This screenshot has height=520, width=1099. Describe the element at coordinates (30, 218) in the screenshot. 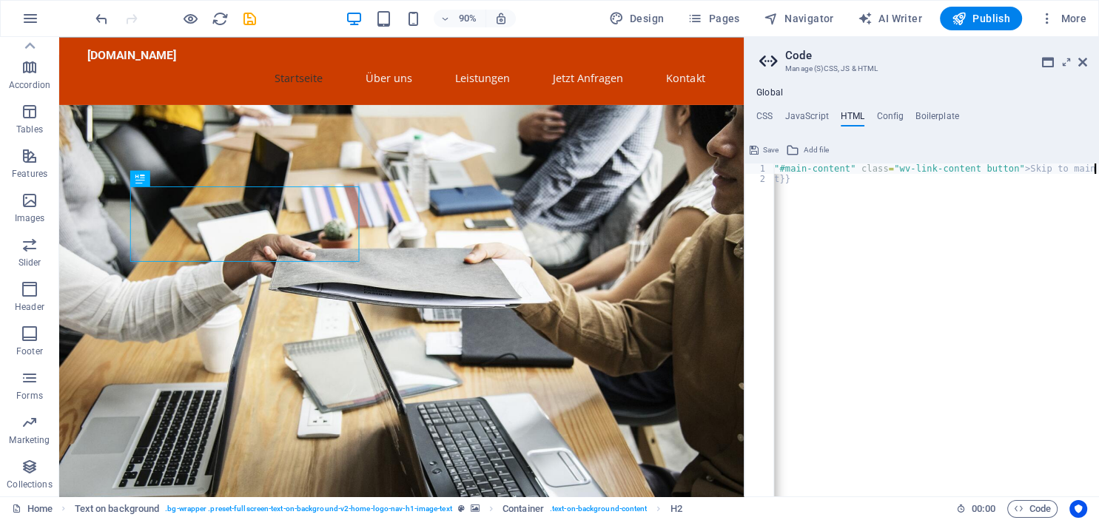

I see `p: Images` at that location.